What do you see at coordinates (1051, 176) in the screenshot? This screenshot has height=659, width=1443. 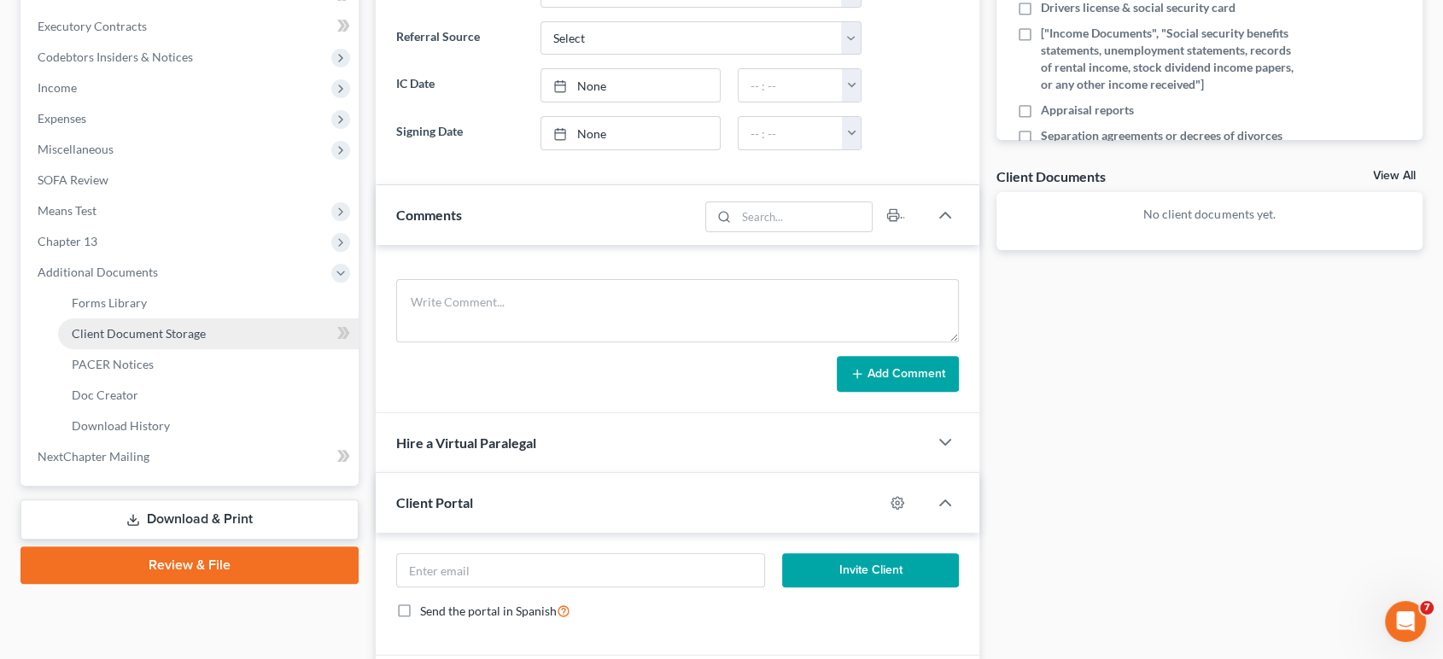 I see `div: Client Documents` at bounding box center [1051, 176].